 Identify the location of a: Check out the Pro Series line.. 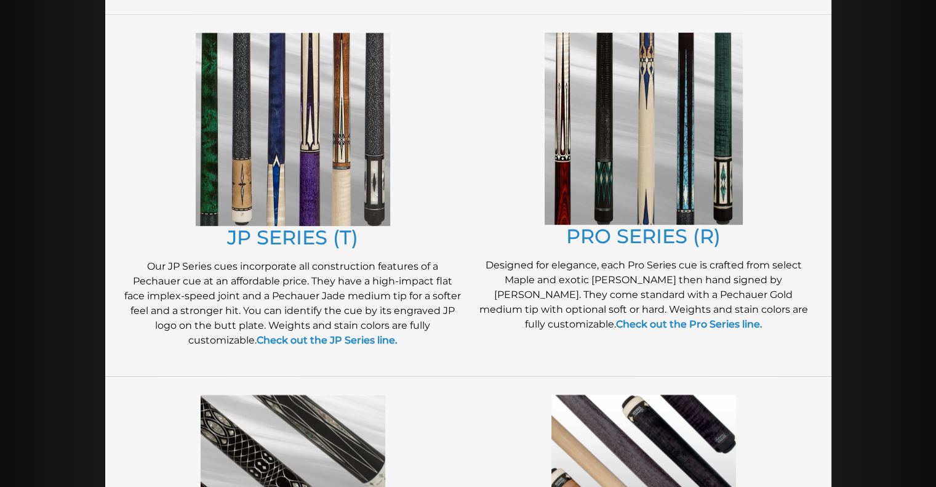
(690, 324).